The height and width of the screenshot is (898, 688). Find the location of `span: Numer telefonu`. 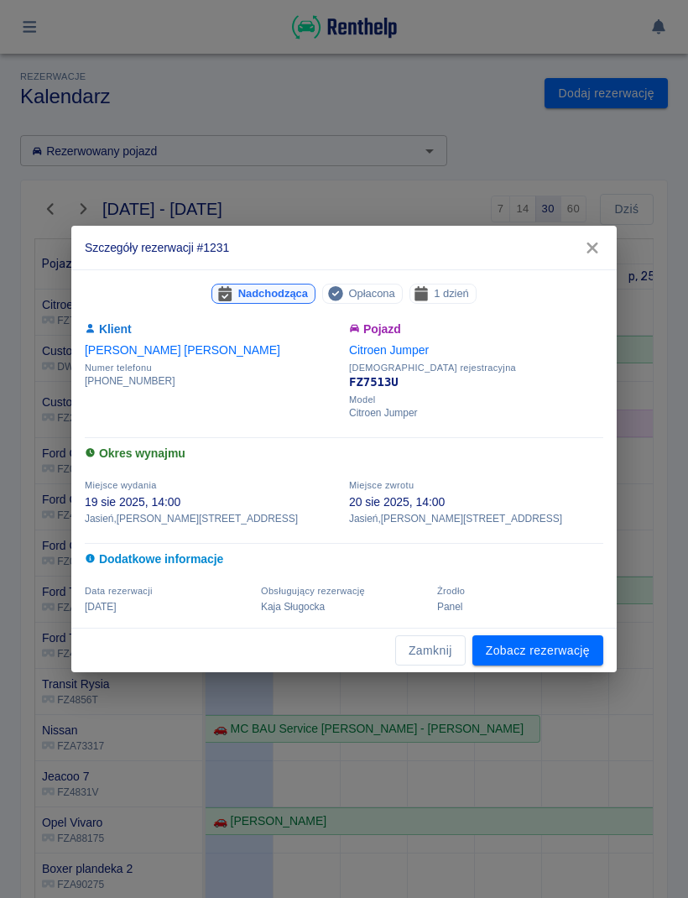

span: Numer telefonu is located at coordinates (211, 367).